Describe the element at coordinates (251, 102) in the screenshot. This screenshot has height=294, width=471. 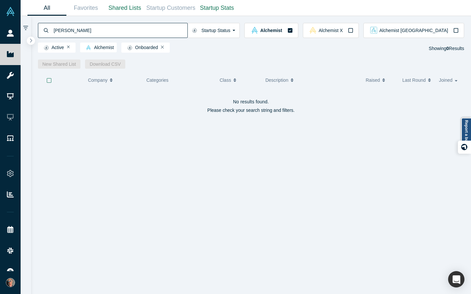
I see `h4: No results found.` at that location.